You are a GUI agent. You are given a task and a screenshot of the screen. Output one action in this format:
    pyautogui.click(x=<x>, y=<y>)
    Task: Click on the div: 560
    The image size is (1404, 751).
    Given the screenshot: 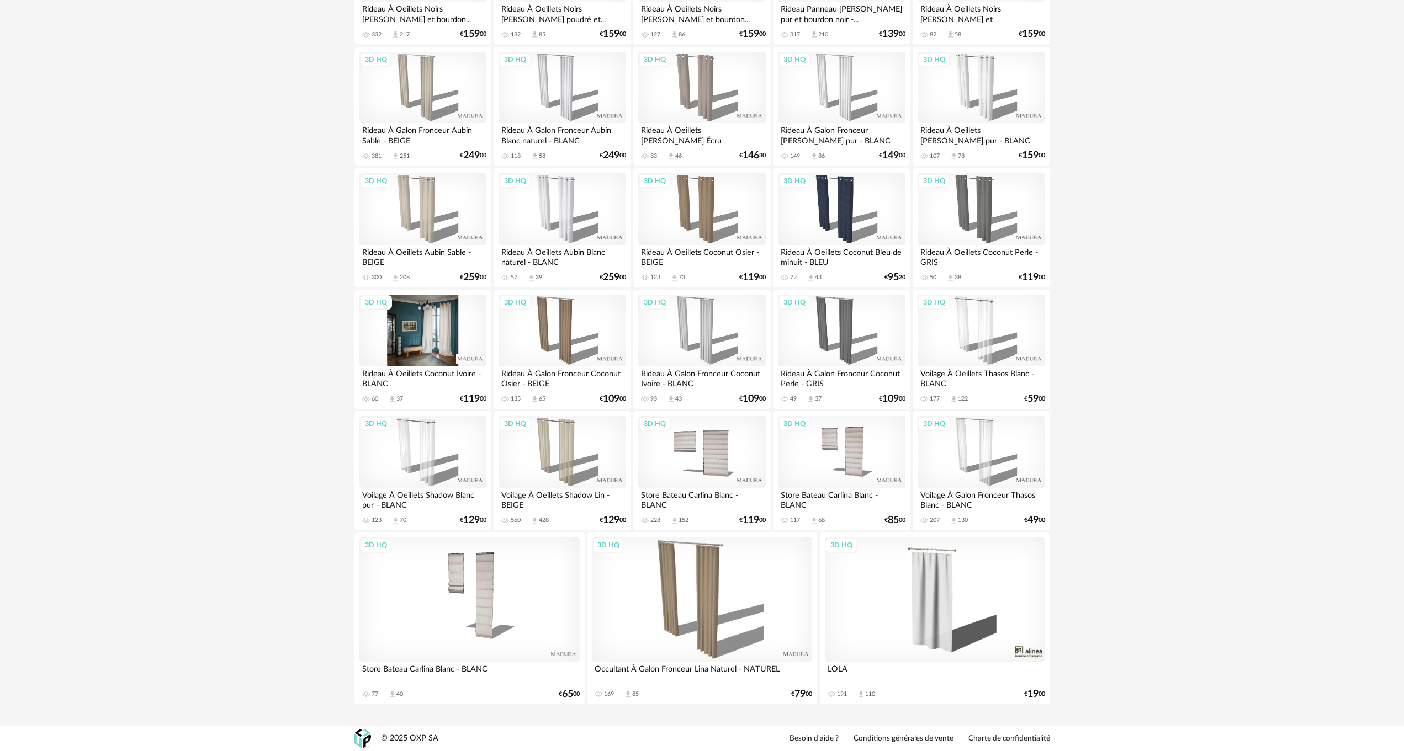 What is the action you would take?
    pyautogui.click(x=516, y=521)
    